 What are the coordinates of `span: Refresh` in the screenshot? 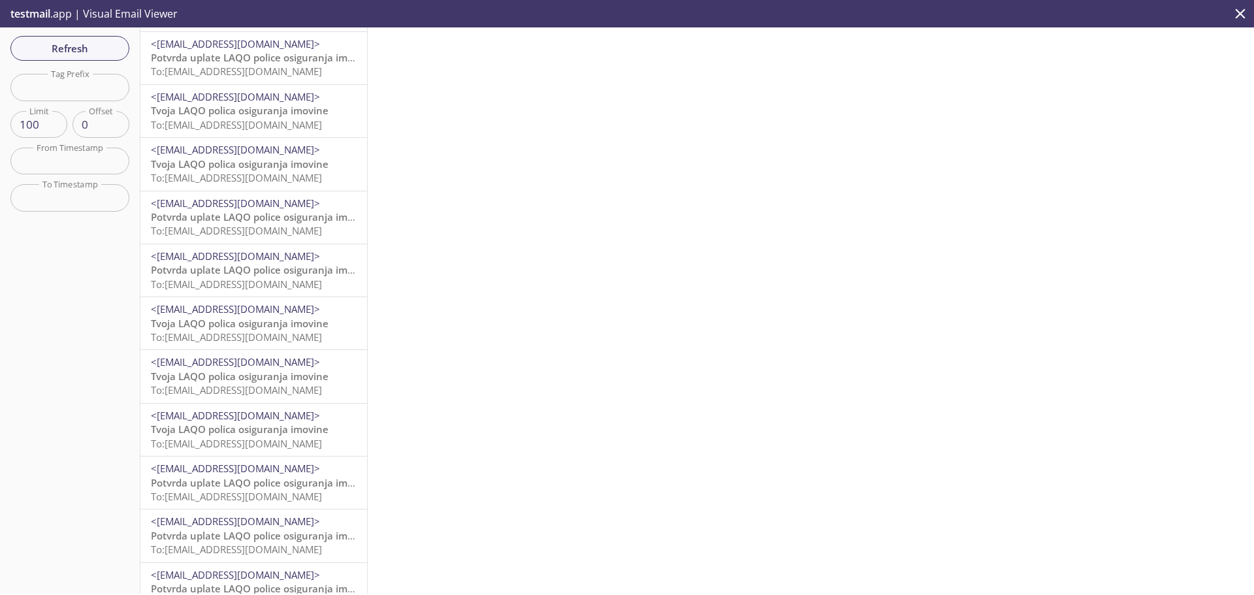 It's located at (70, 48).